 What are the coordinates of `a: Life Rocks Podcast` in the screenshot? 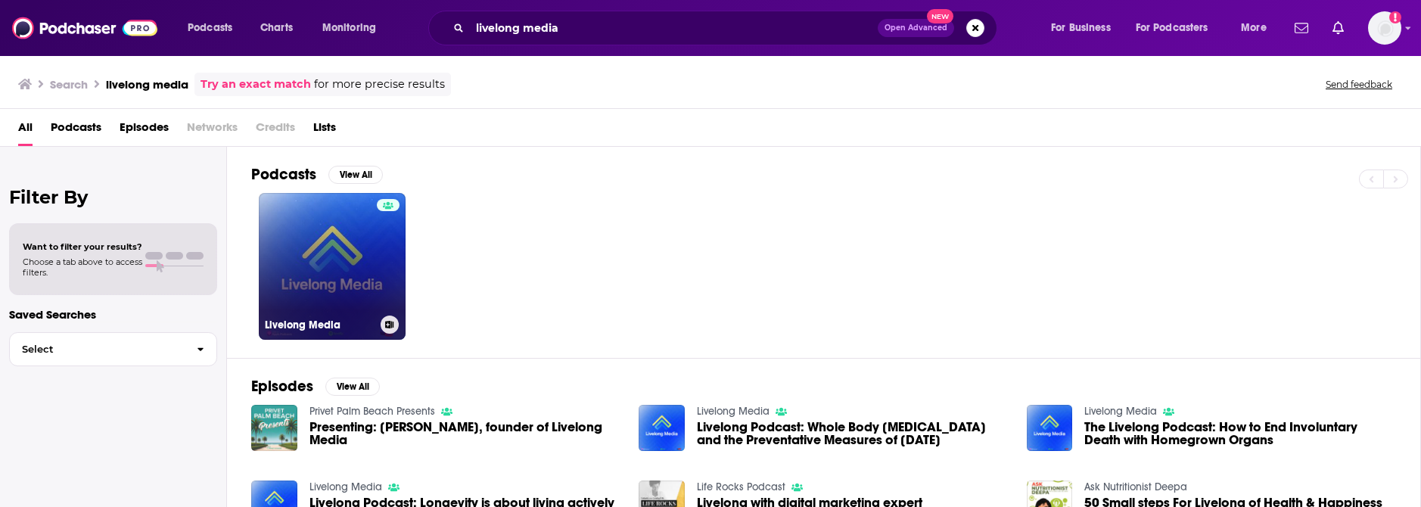 It's located at (741, 487).